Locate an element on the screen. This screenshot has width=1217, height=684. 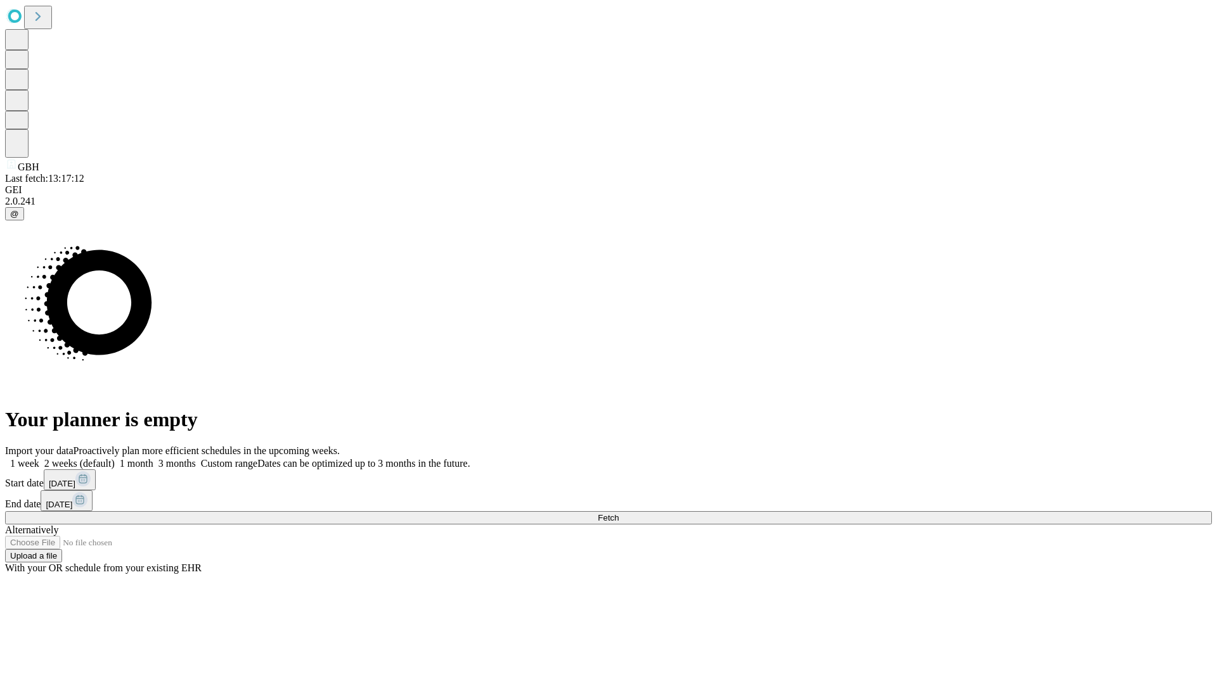
h1: Your planner is empty is located at coordinates (608, 419).